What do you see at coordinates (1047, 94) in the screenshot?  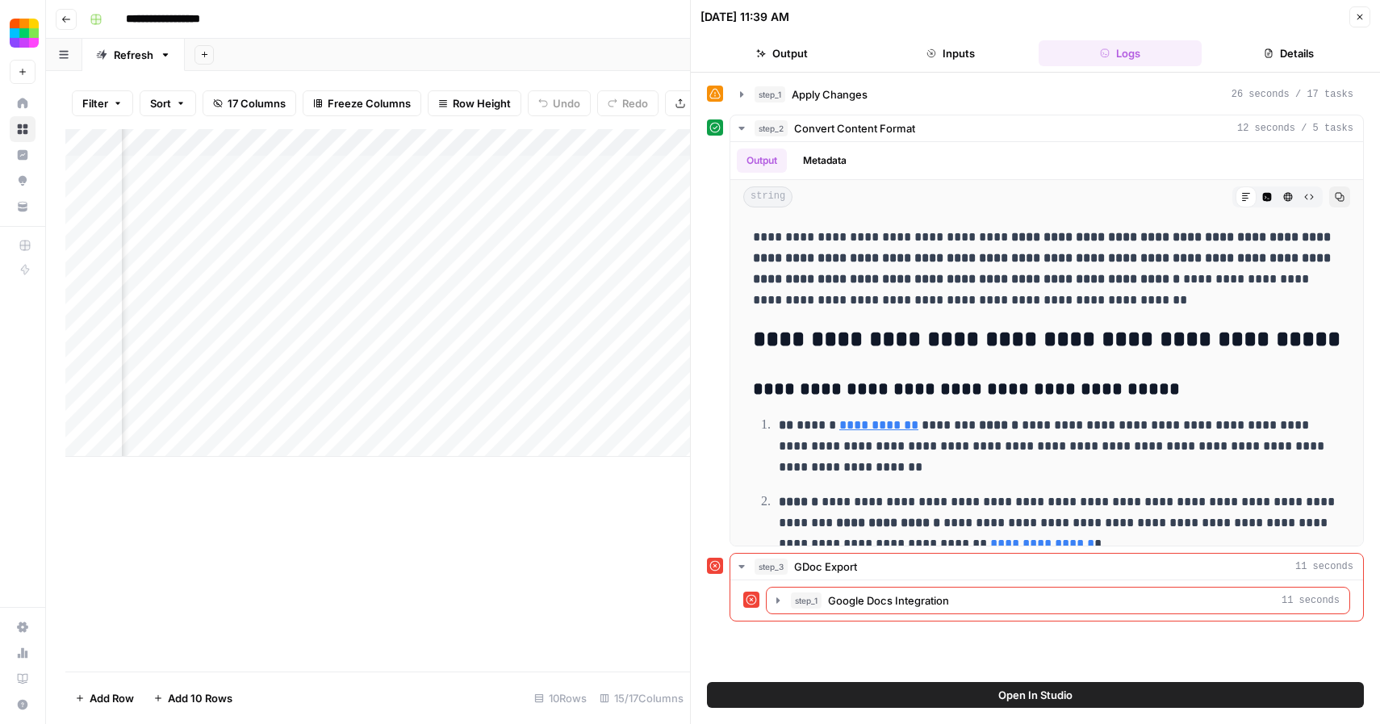 I see `button: 26 seconds / 17 tasks` at bounding box center [1047, 94].